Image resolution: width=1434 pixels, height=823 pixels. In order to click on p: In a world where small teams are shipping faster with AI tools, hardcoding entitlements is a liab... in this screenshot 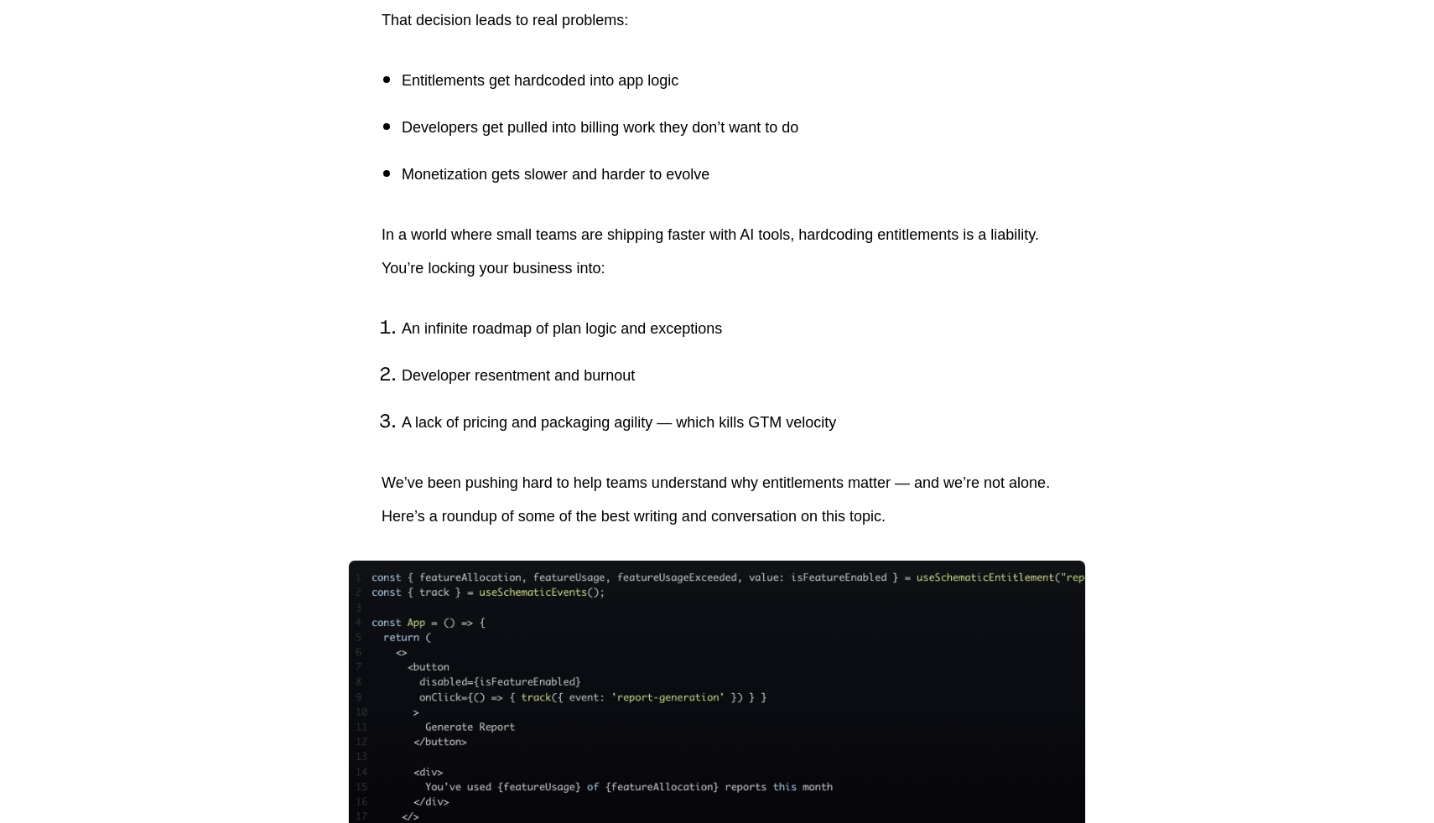, I will do `click(717, 252)`.